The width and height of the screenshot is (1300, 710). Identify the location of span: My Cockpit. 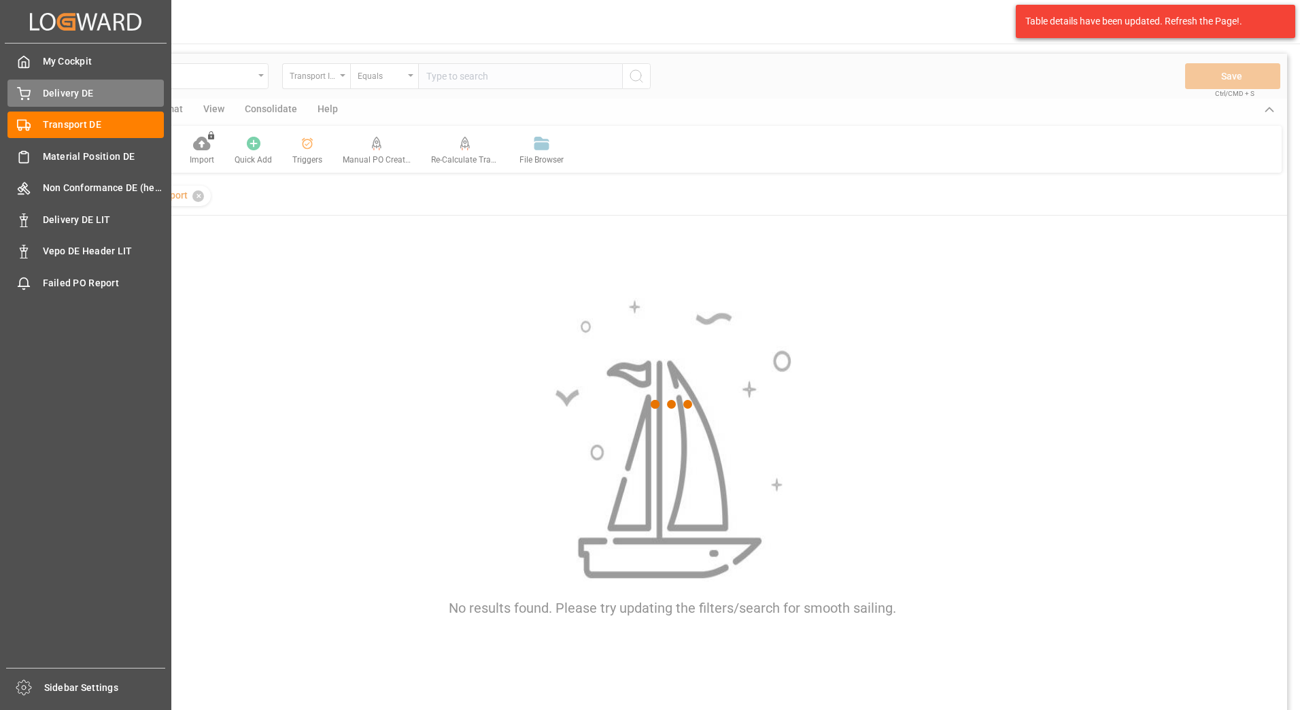
(103, 61).